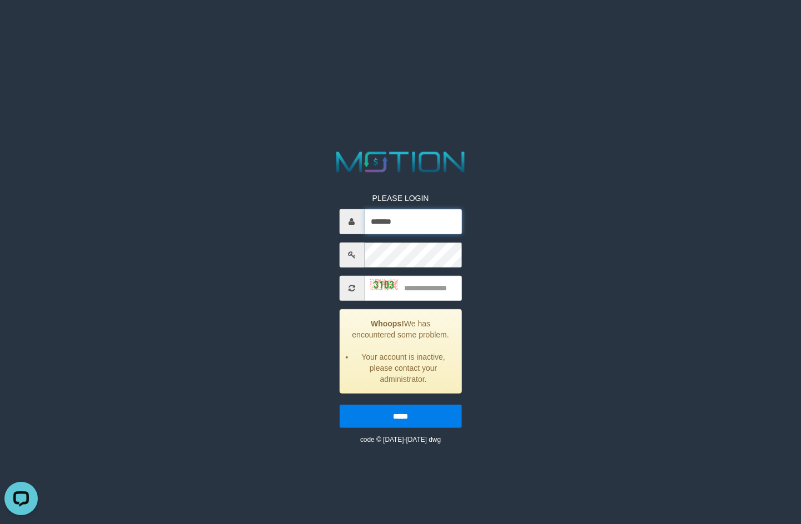 The width and height of the screenshot is (801, 524). What do you see at coordinates (400, 162) in the screenshot?
I see `img: MOTION_logo.png` at bounding box center [400, 162].